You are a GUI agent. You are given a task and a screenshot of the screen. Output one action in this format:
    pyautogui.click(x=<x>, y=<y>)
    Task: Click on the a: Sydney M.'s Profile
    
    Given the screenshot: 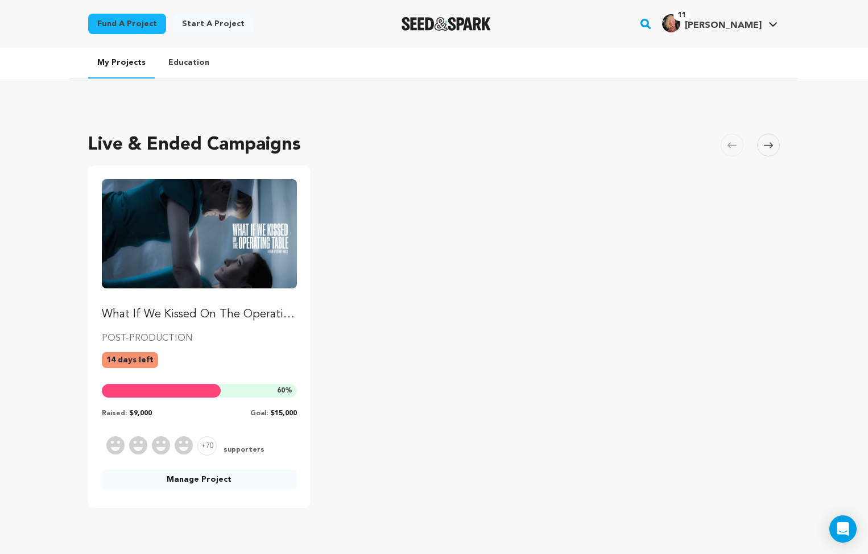 What is the action you would take?
    pyautogui.click(x=720, y=22)
    